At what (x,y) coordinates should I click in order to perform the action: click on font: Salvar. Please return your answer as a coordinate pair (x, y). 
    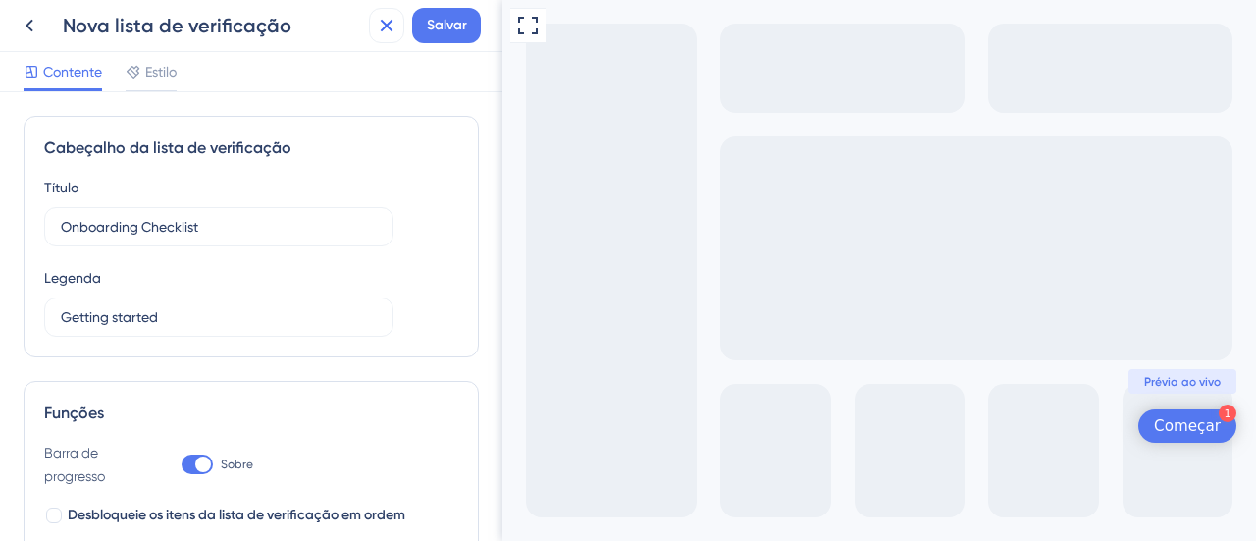
    Looking at the image, I should click on (446, 25).